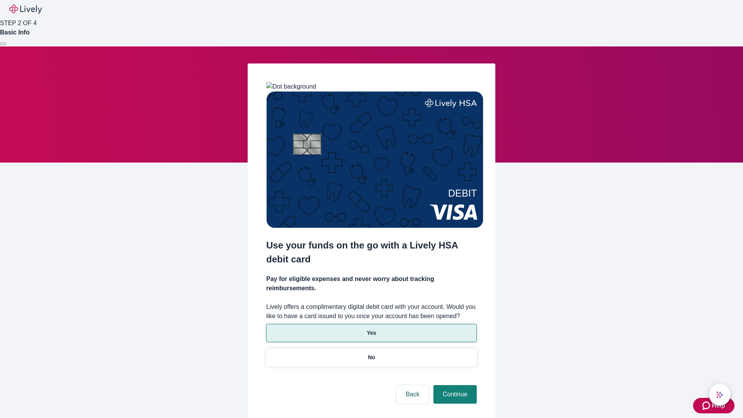  I want to click on h4: Pay for eligible expenses and never worry about tracking reimbursements., so click(371, 284).